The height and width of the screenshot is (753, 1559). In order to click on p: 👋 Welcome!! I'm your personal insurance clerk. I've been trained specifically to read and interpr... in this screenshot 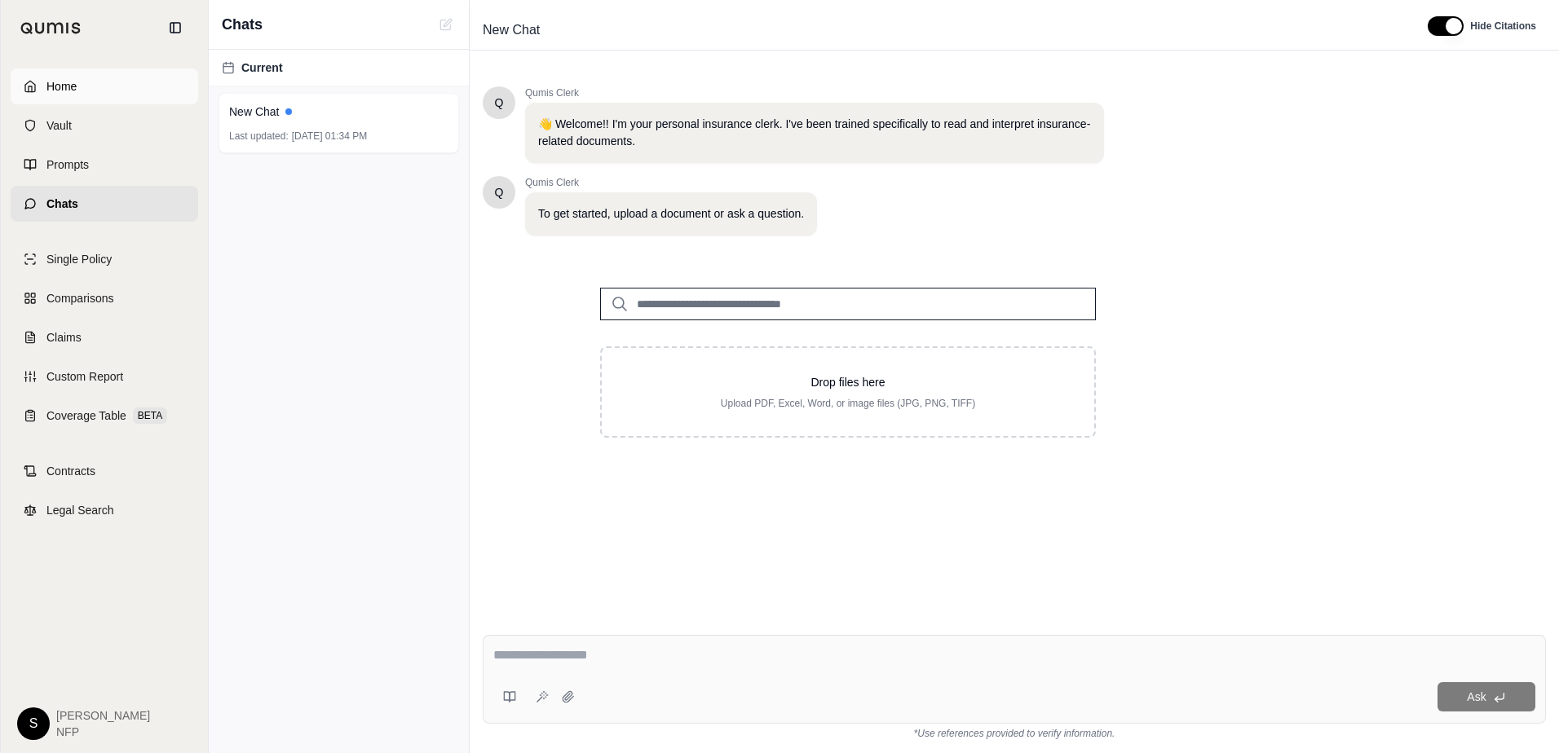, I will do `click(815, 133)`.